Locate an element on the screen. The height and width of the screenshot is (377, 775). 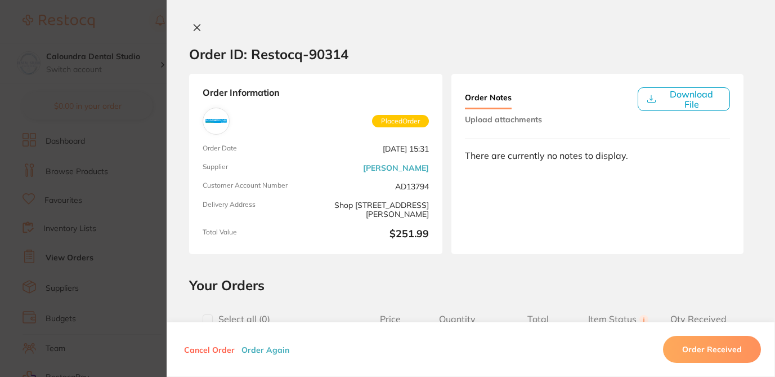
button: Download File is located at coordinates (684, 99).